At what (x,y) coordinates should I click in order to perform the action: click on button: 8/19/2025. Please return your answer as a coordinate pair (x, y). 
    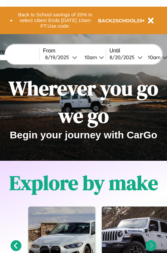
    Looking at the image, I should click on (61, 57).